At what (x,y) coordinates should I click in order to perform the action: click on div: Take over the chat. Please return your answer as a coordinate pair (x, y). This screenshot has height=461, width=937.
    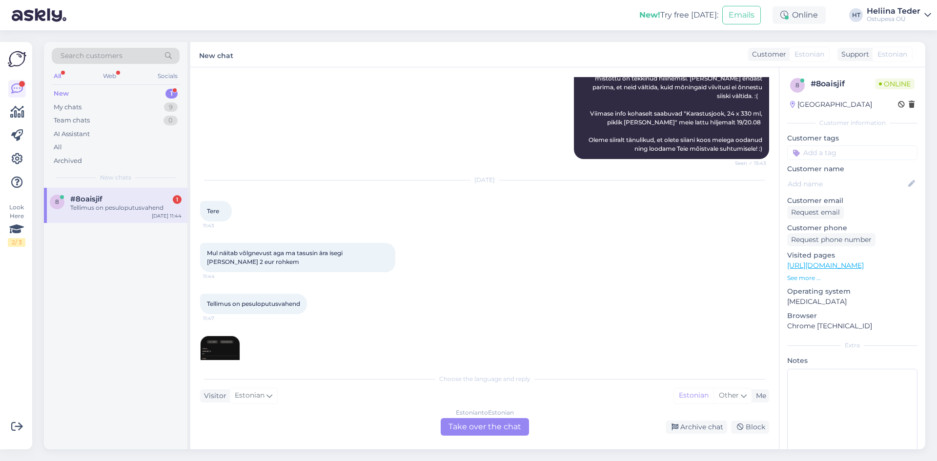
    Looking at the image, I should click on (485, 427).